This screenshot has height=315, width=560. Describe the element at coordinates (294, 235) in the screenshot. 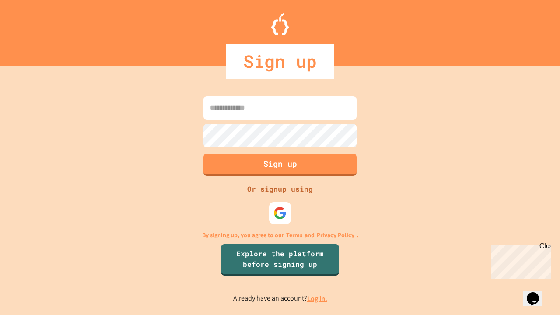

I see `a: Terms` at that location.